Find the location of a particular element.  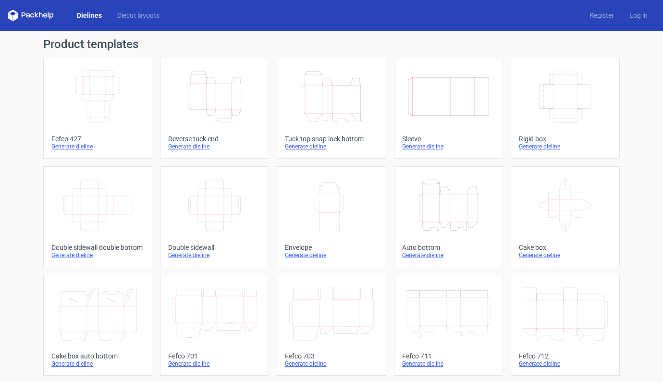

a: Diecut layouts is located at coordinates (138, 15).